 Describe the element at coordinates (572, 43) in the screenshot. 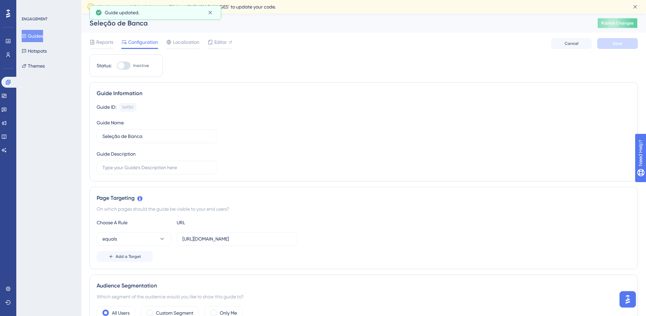

I see `button: Cancel` at that location.